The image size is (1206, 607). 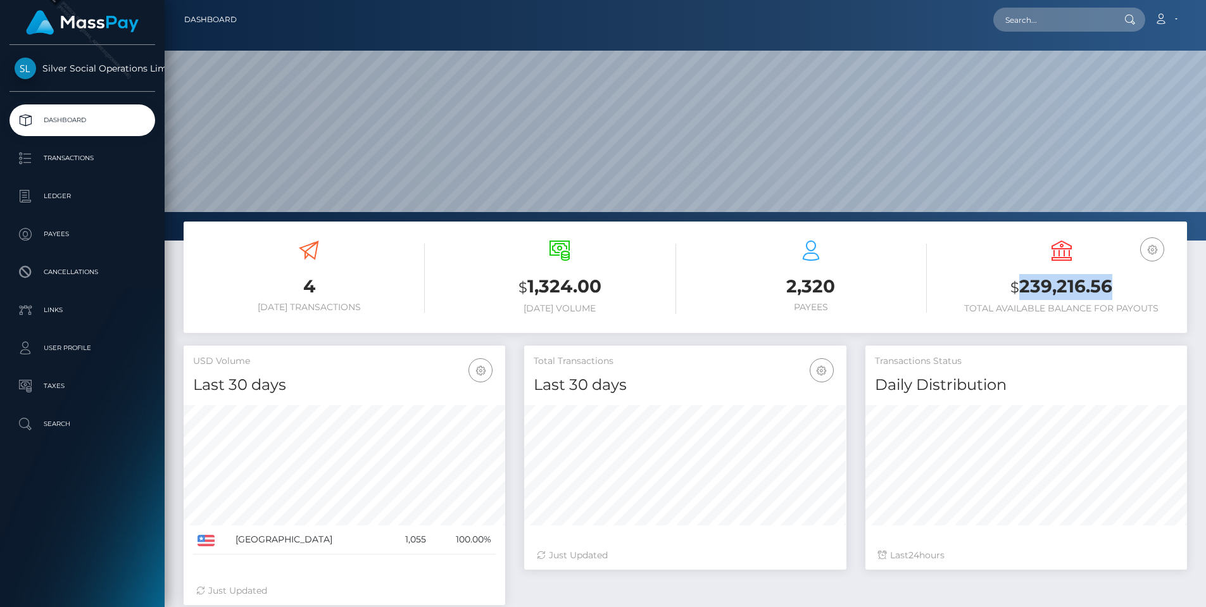 What do you see at coordinates (408, 540) in the screenshot?
I see `td: 1,055` at bounding box center [408, 540].